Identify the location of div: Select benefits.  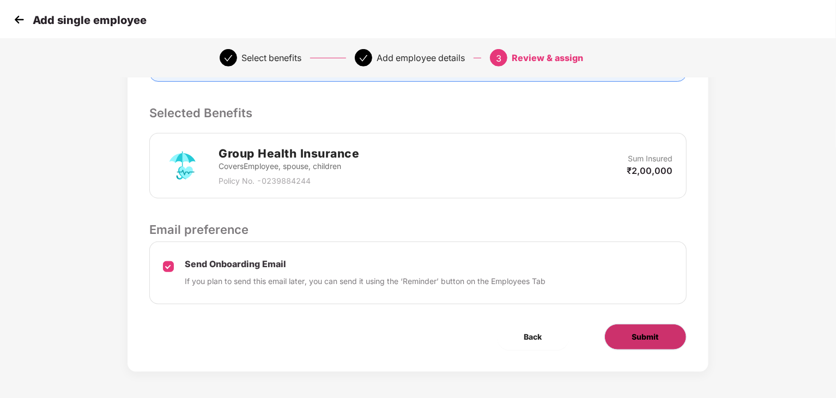
(271, 58).